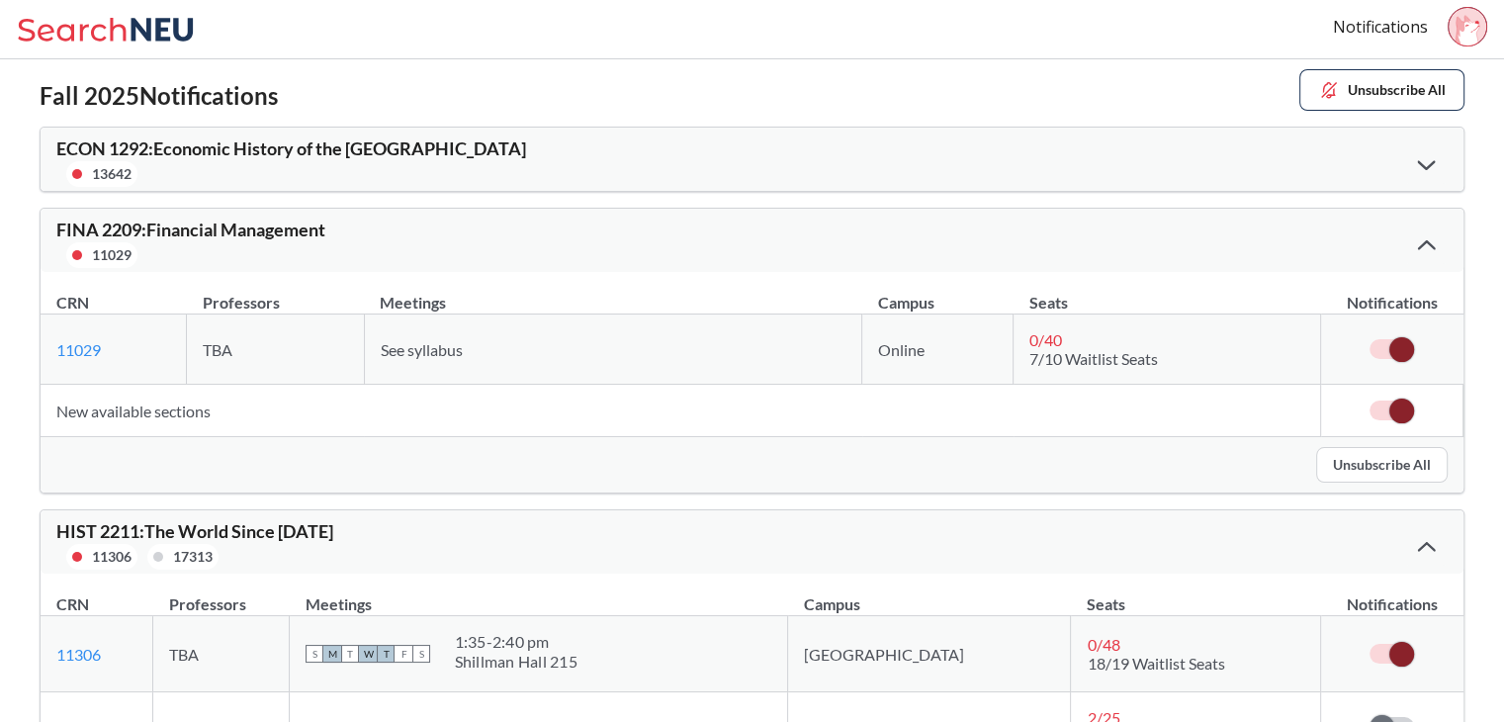 The image size is (1504, 722). I want to click on a: 11306, so click(78, 654).